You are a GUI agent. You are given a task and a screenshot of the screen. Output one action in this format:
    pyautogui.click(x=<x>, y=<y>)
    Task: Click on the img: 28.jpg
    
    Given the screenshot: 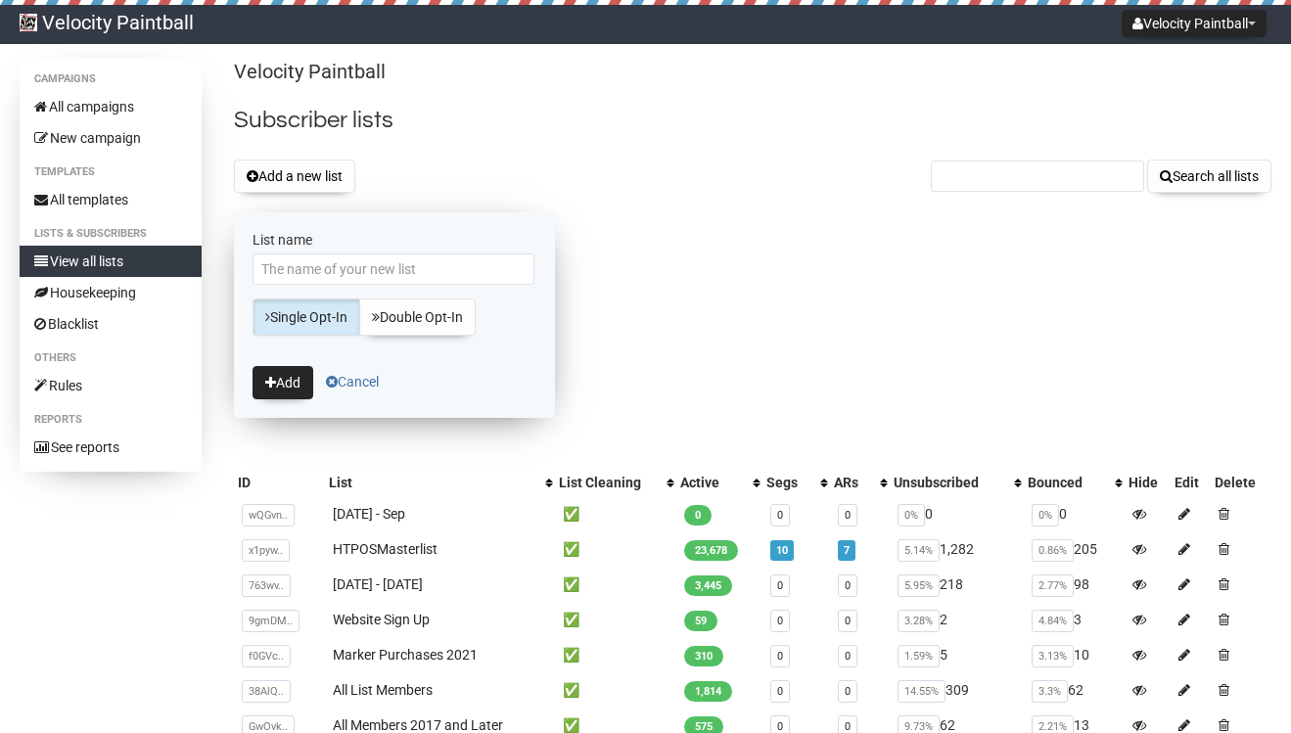 What is the action you would take?
    pyautogui.click(x=28, y=23)
    